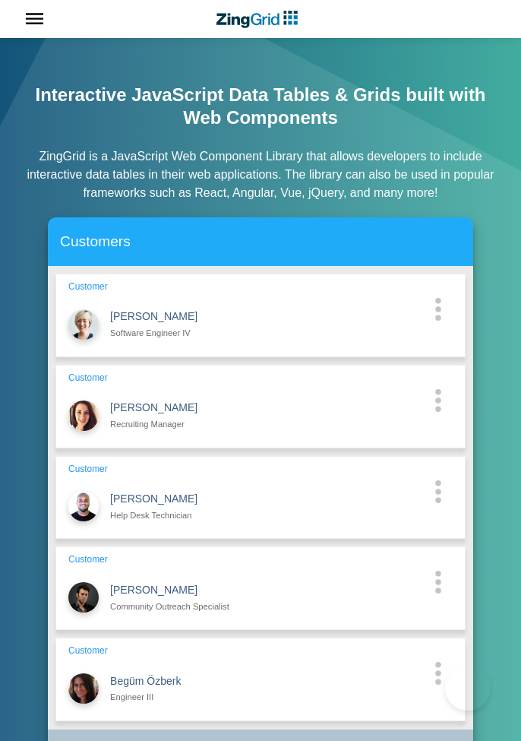 This screenshot has height=741, width=521. What do you see at coordinates (276, 606) in the screenshot?
I see `div: Community Outreach Specialist` at bounding box center [276, 606].